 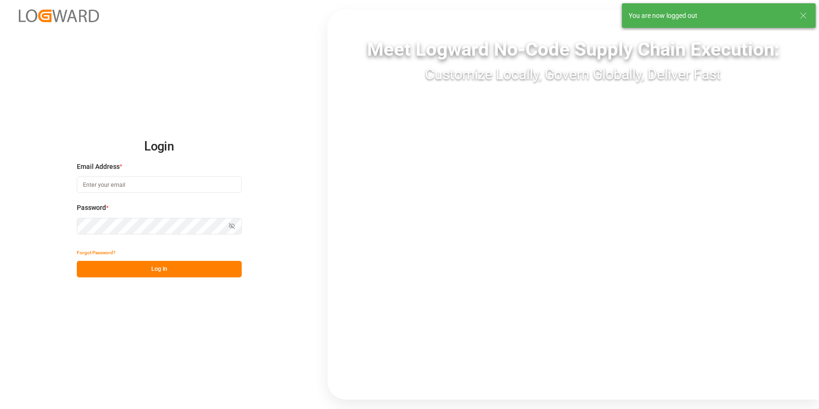 I want to click on button: Forgot Password?, so click(x=96, y=252).